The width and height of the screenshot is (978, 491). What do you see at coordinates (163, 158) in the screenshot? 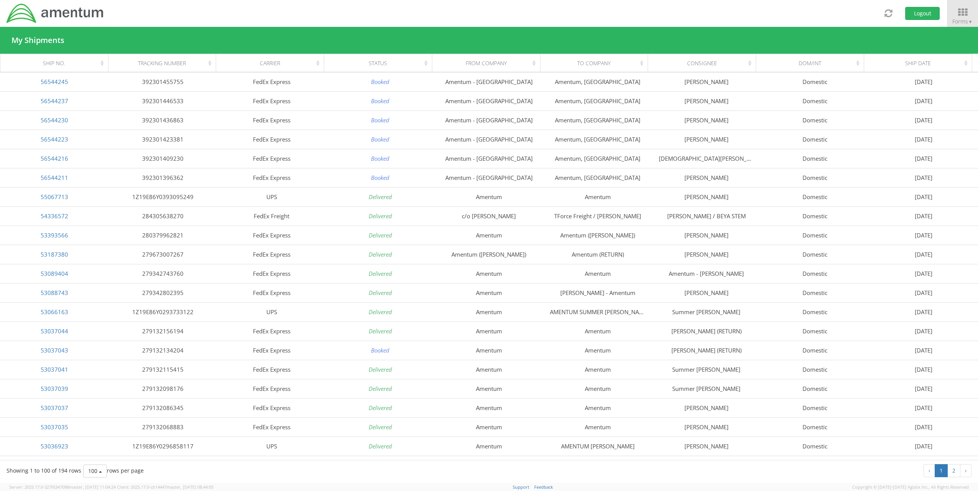
I see `td: 392301409230` at bounding box center [163, 158].